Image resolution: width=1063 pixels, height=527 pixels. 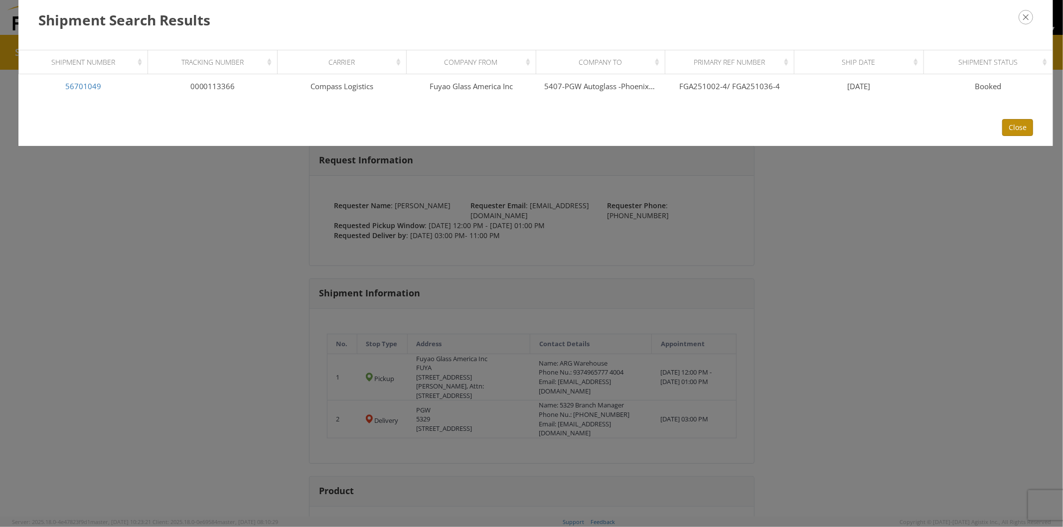 What do you see at coordinates (83, 86) in the screenshot?
I see `a: 56701049` at bounding box center [83, 86].